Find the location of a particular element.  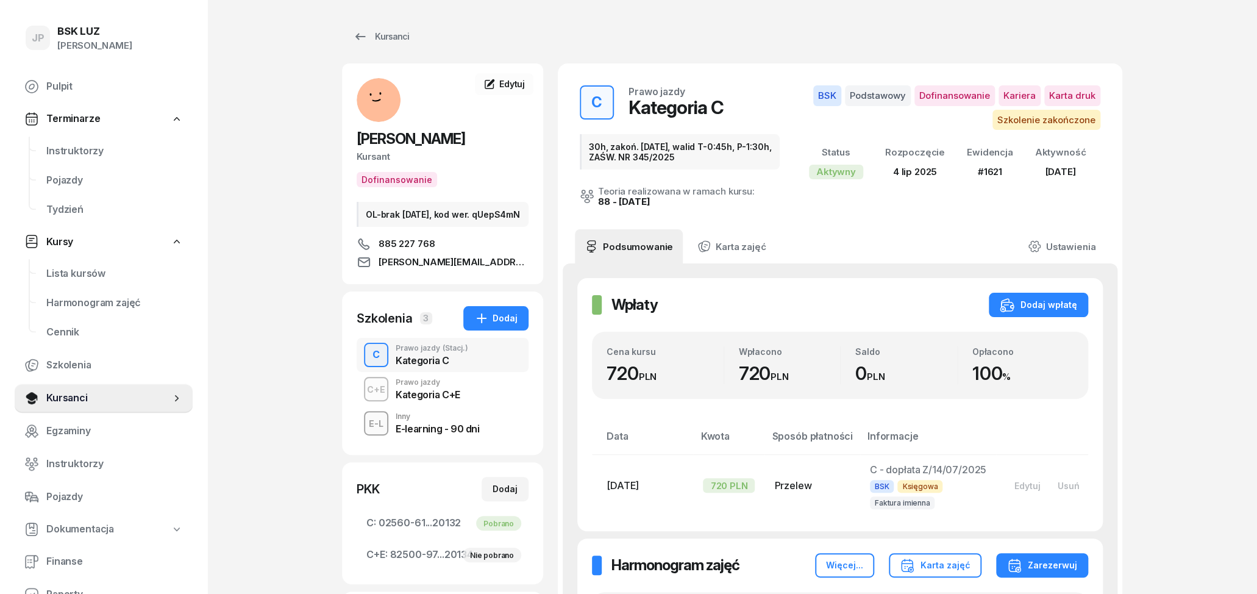

div: PKK is located at coordinates (368, 489).